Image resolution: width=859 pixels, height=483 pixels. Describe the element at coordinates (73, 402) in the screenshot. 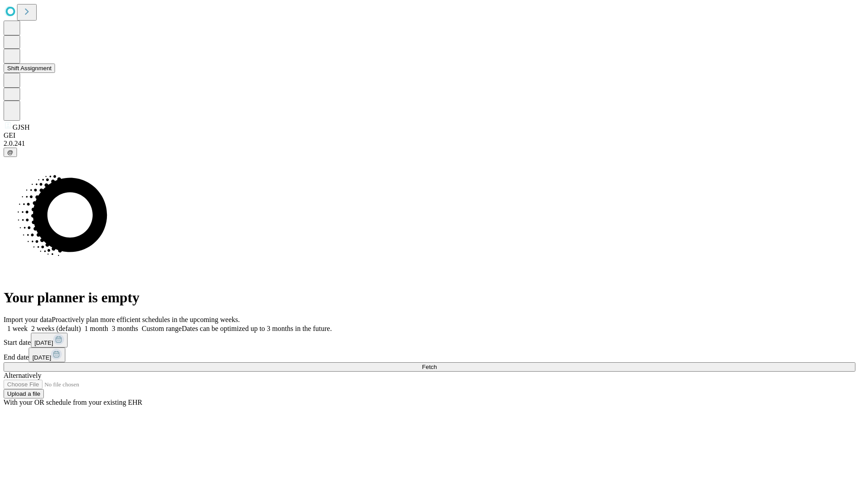

I see `span: With your OR schedule from your existing EHR` at that location.